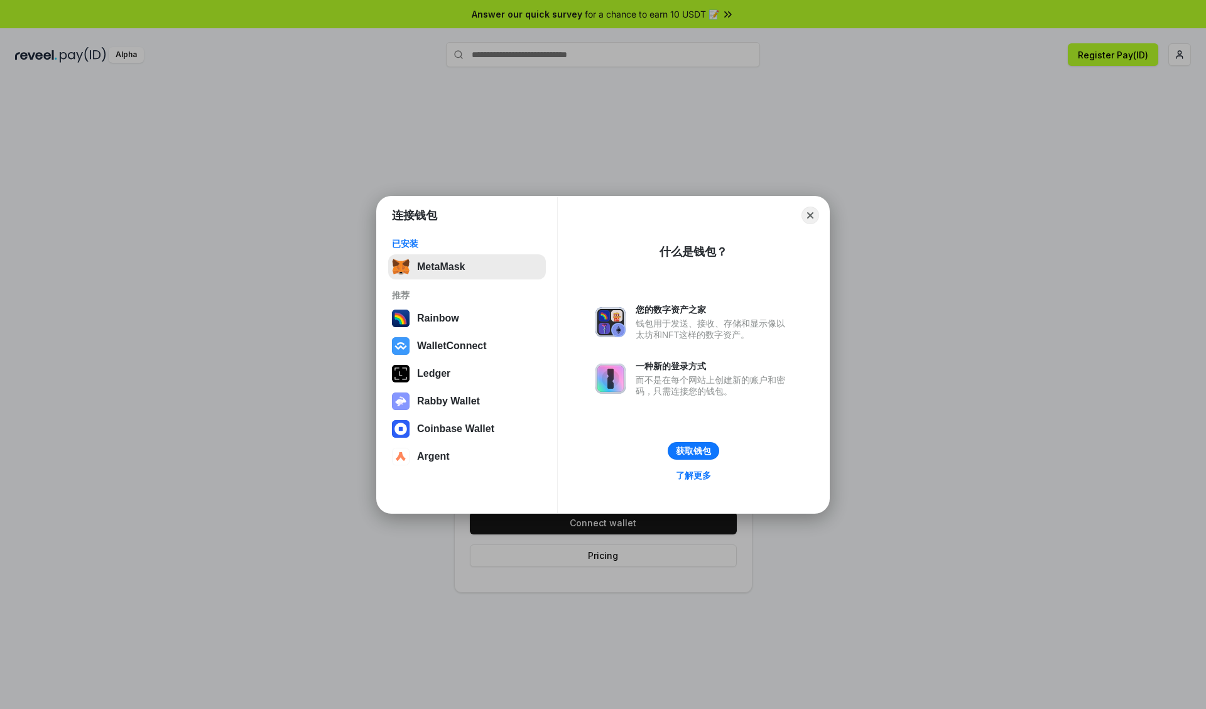 The width and height of the screenshot is (1206, 709). Describe the element at coordinates (810, 215) in the screenshot. I see `button: Close` at that location.